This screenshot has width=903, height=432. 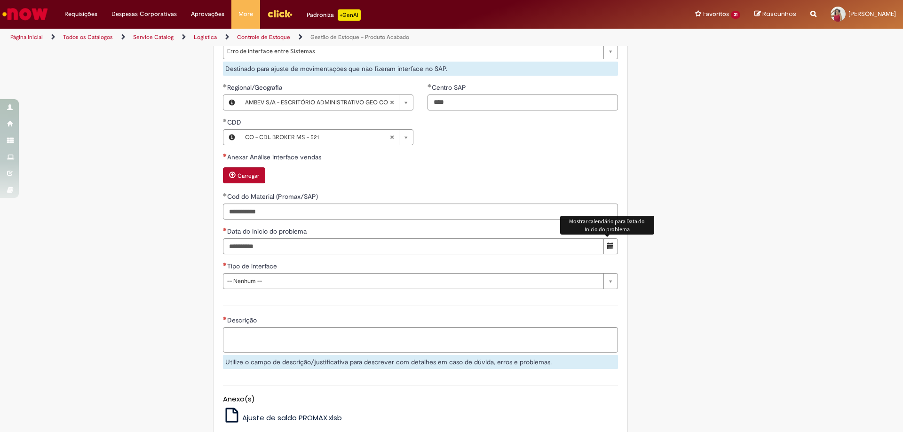 I want to click on div: Mostrar calendário para Data do Inicio do problema, so click(x=607, y=225).